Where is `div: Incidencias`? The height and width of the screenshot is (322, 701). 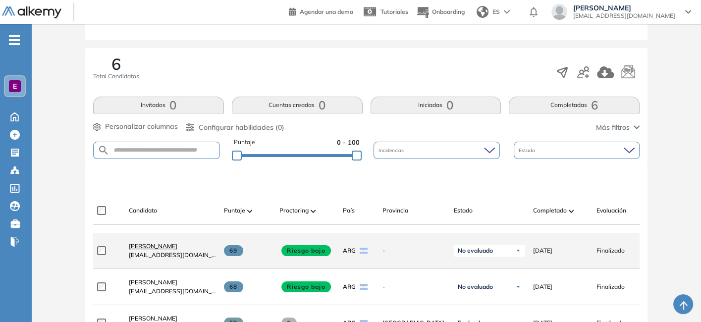
div: Incidencias is located at coordinates (436, 150).